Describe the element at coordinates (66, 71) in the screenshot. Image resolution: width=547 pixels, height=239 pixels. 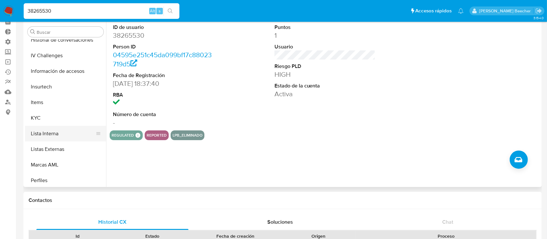
I see `button: Información de accesos` at that location.